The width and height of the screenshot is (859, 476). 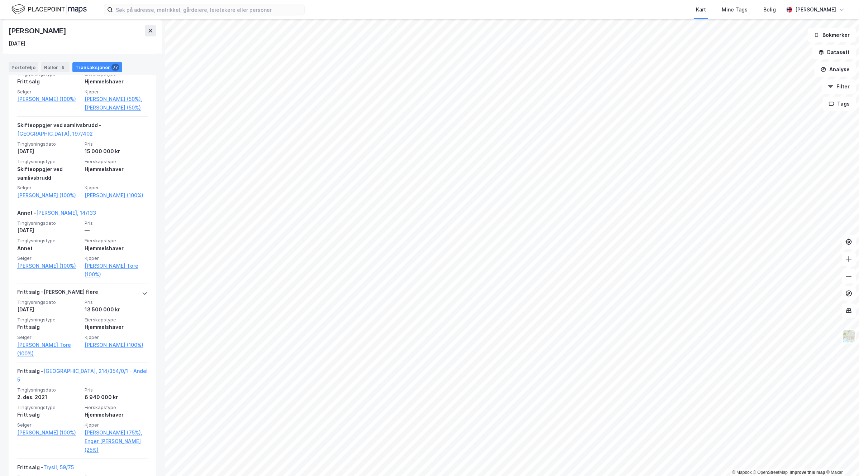 I want to click on button: Filter, so click(x=838, y=87).